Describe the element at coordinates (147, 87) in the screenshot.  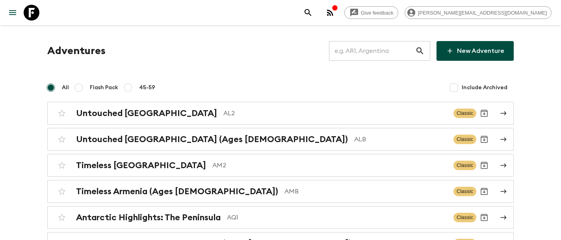
I see `span: 45-59` at that location.